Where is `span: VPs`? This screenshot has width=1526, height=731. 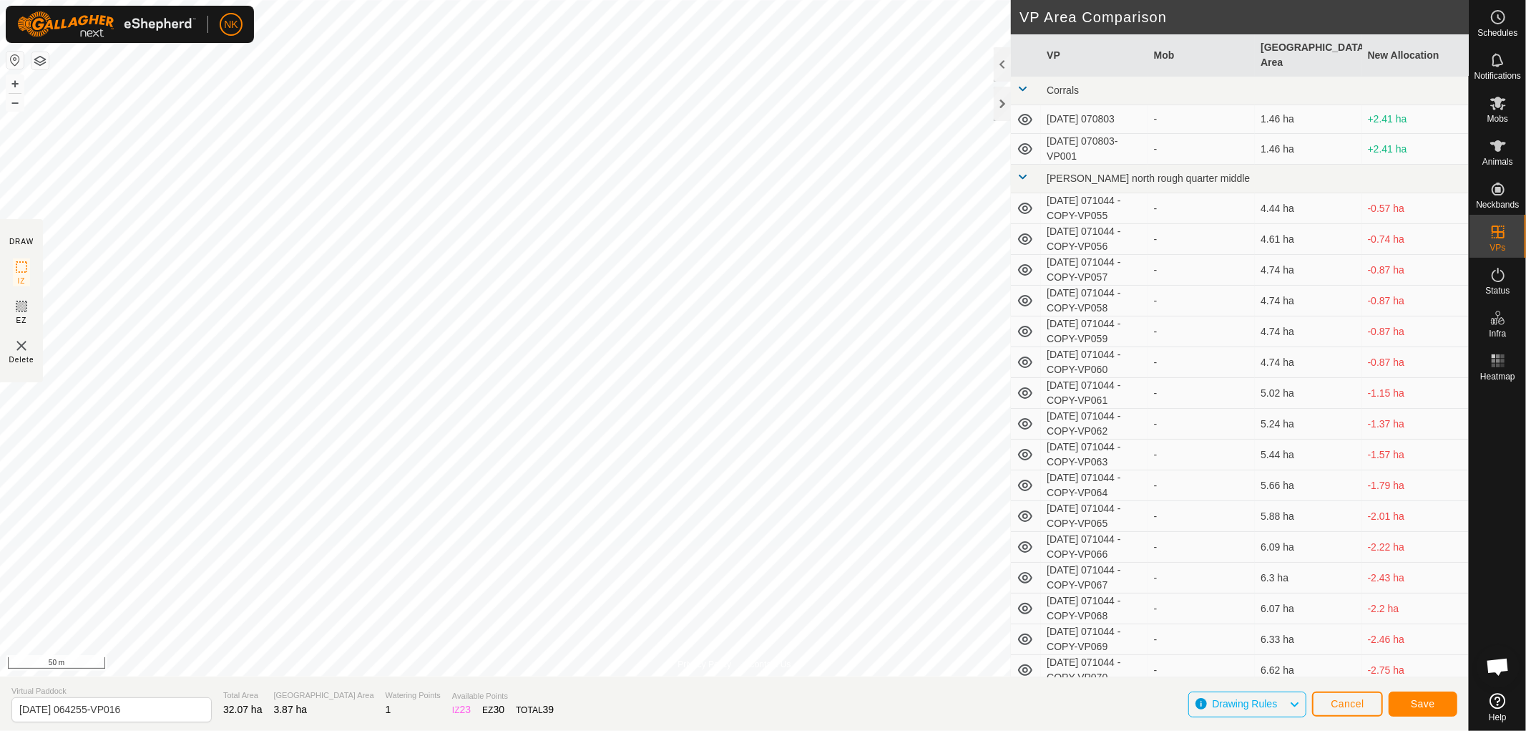
span: VPs is located at coordinates (1498, 248).